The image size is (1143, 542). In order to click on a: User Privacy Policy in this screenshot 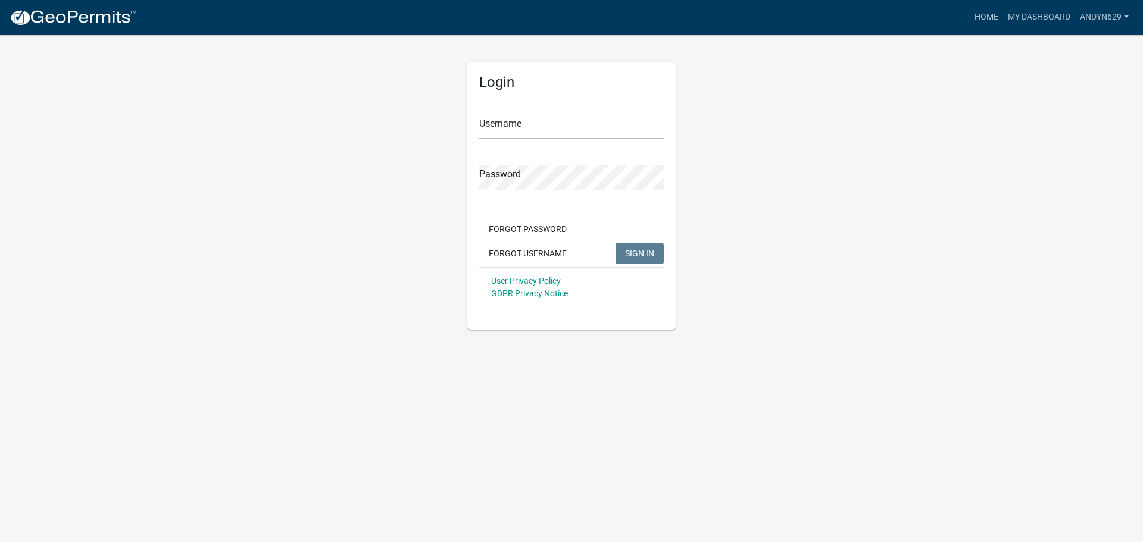, I will do `click(526, 281)`.